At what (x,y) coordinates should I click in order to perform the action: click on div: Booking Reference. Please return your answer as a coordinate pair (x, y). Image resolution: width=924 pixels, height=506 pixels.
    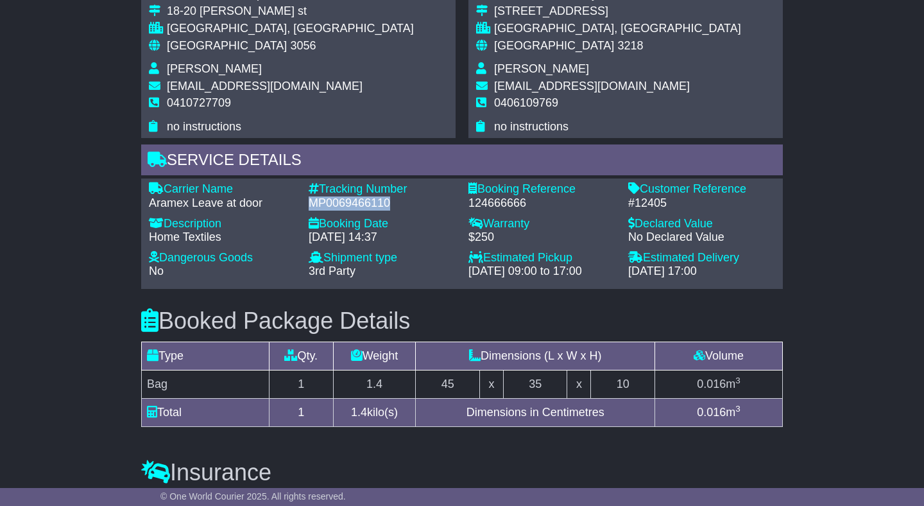
    Looking at the image, I should click on (542, 189).